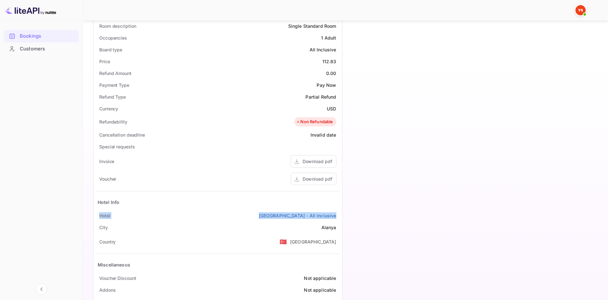  Describe the element at coordinates (113, 122) in the screenshot. I see `div: Refundability` at that location.